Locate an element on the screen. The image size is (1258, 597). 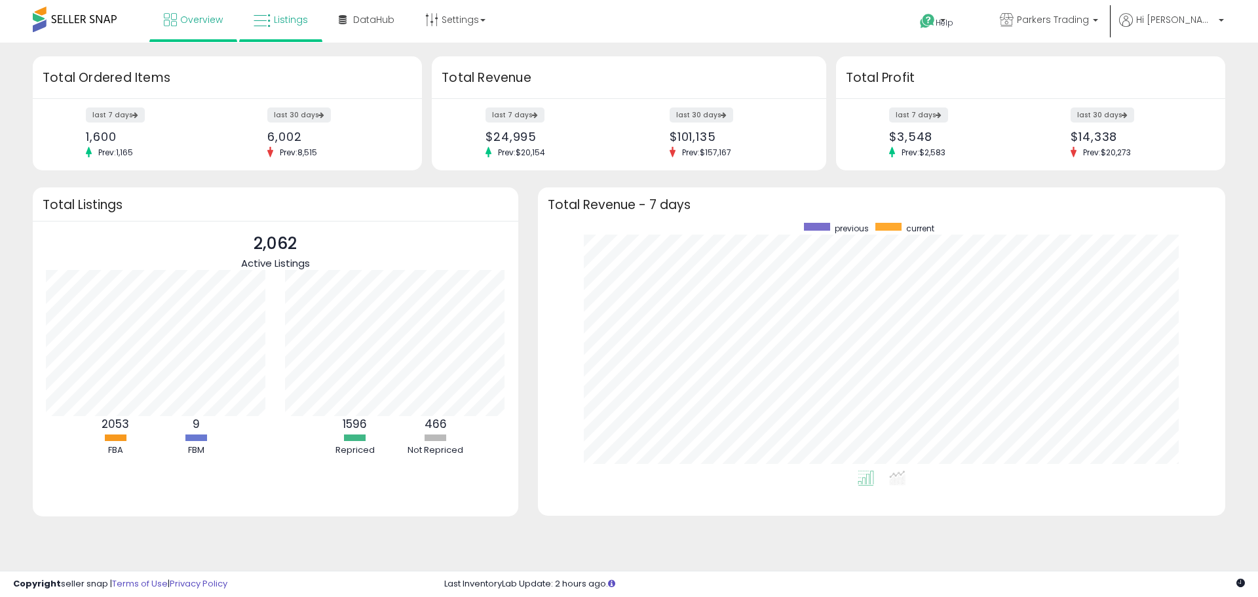
span: Parkers Trading is located at coordinates (1053, 20).